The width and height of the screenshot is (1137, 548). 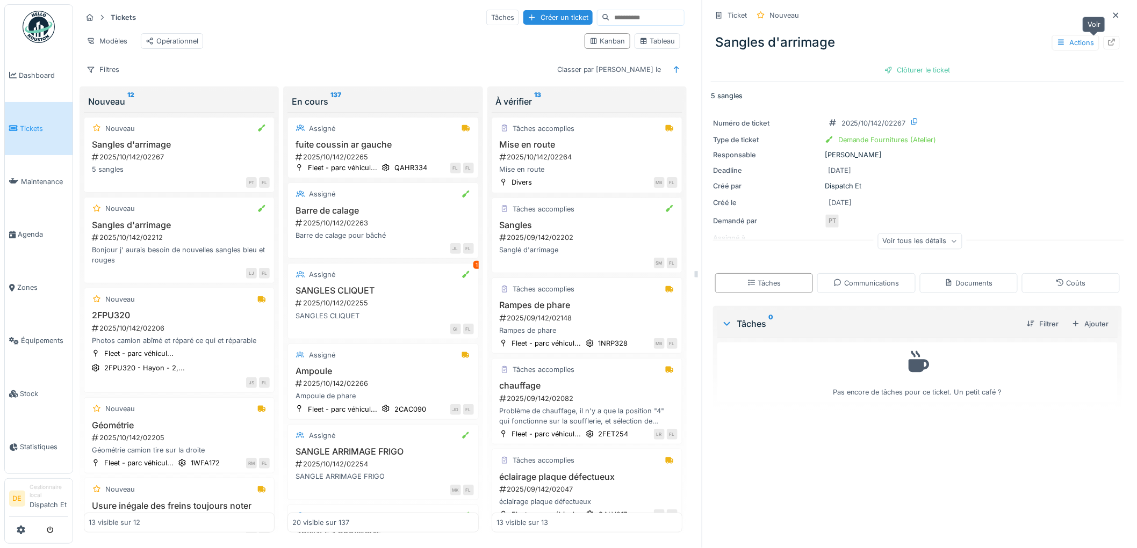 I want to click on h3: Barre de calage, so click(x=382, y=211).